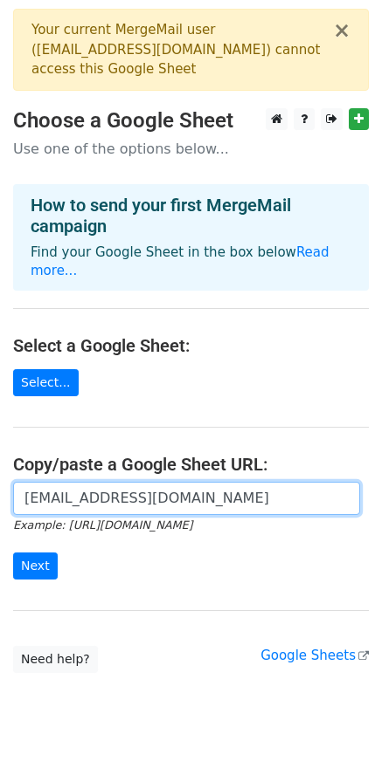  Describe the element at coordinates (190, 216) in the screenshot. I see `h4: How to send your first MergeMail campaign` at that location.